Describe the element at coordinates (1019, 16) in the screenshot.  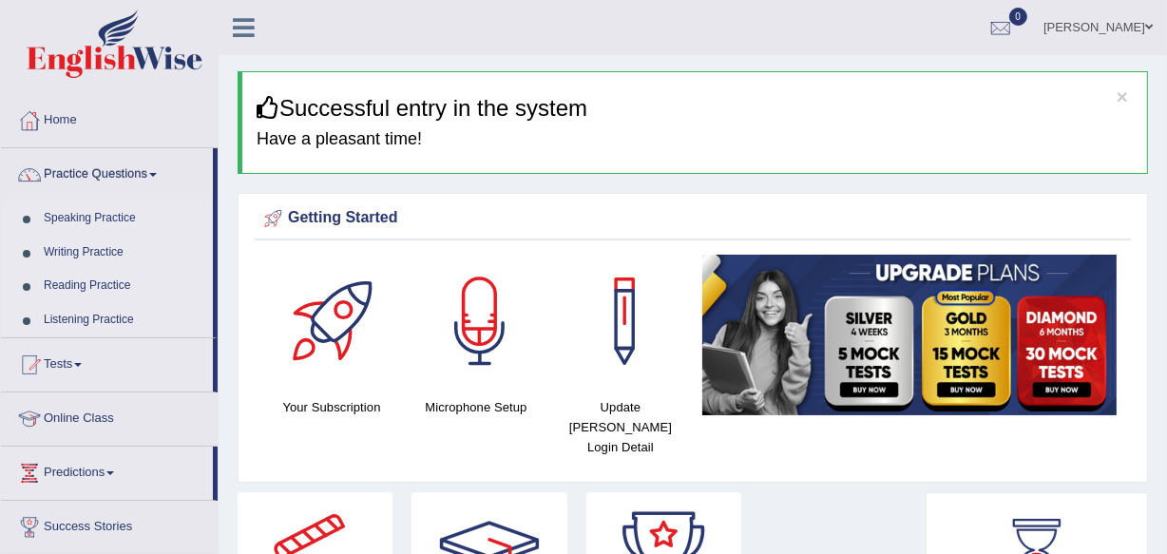
I see `span: 0` at that location.